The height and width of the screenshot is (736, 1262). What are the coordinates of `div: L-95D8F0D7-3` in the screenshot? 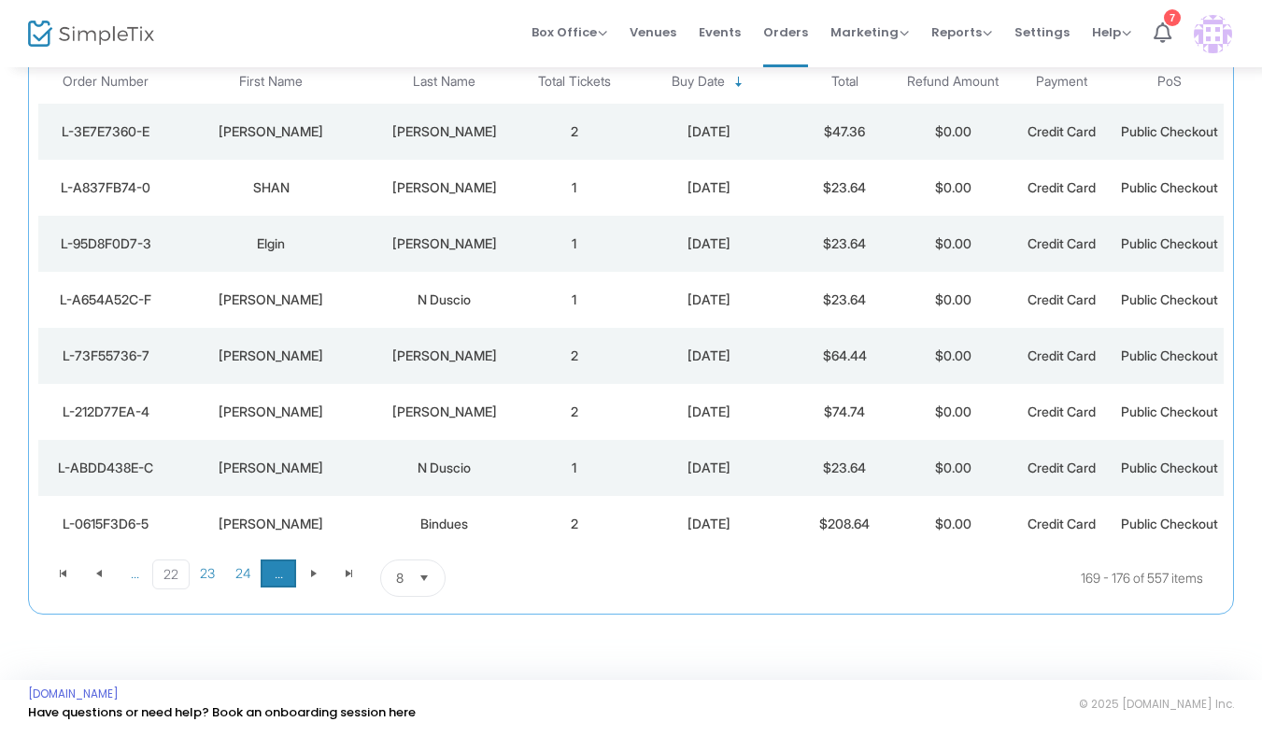 It's located at (106, 244).